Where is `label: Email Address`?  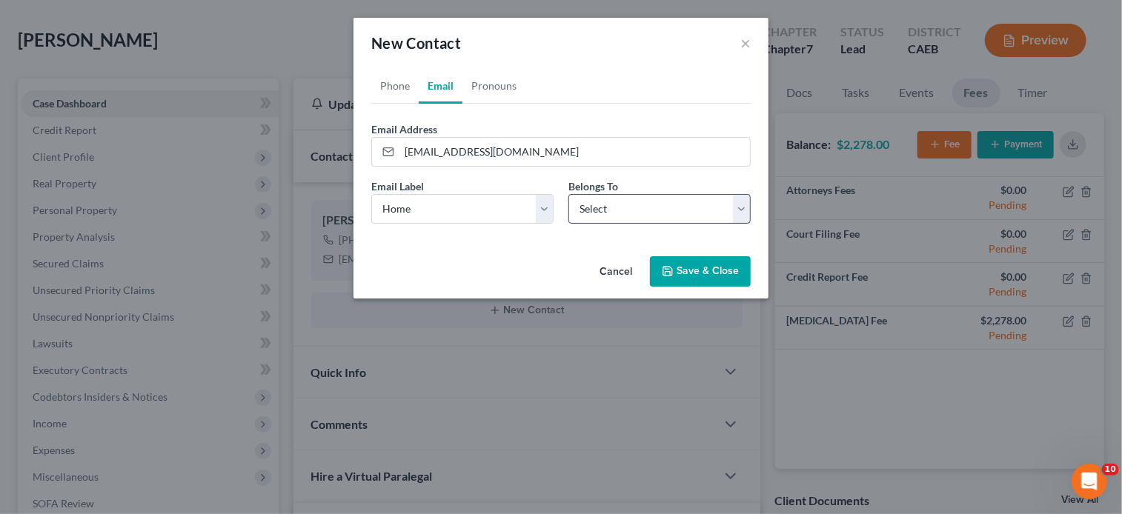
label: Email Address is located at coordinates (404, 129).